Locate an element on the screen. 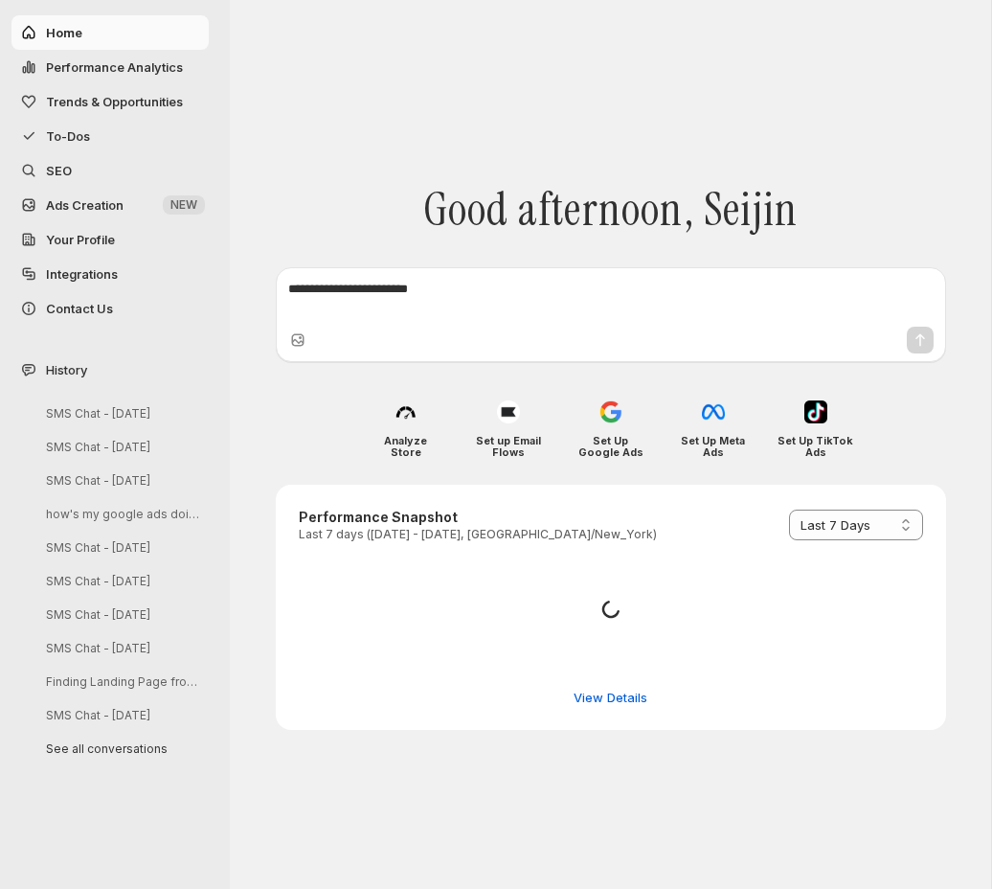 The width and height of the screenshot is (992, 889). h3: Performance Snapshot is located at coordinates (478, 517).